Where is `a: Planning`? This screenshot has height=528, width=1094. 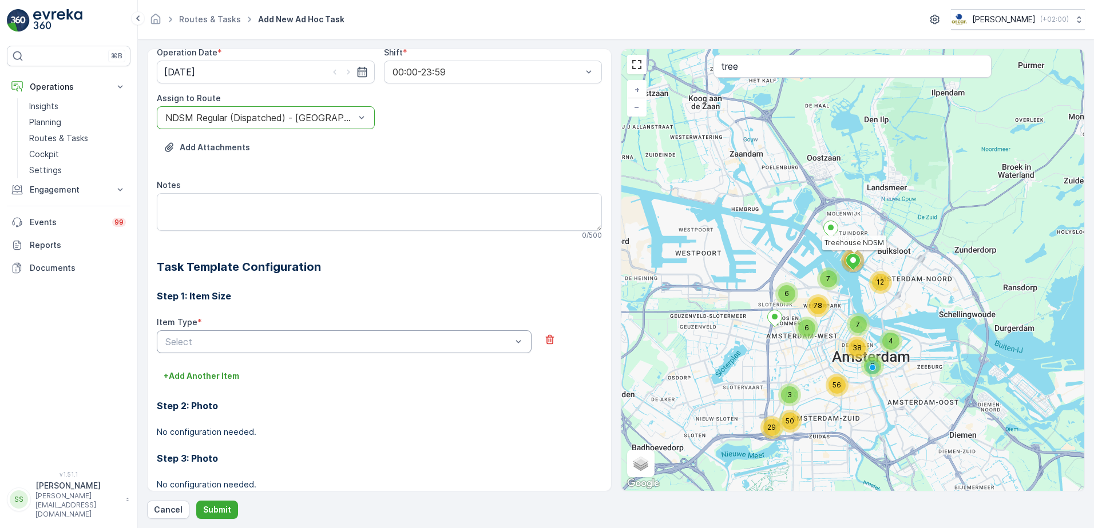
a: Planning is located at coordinates (77, 122).